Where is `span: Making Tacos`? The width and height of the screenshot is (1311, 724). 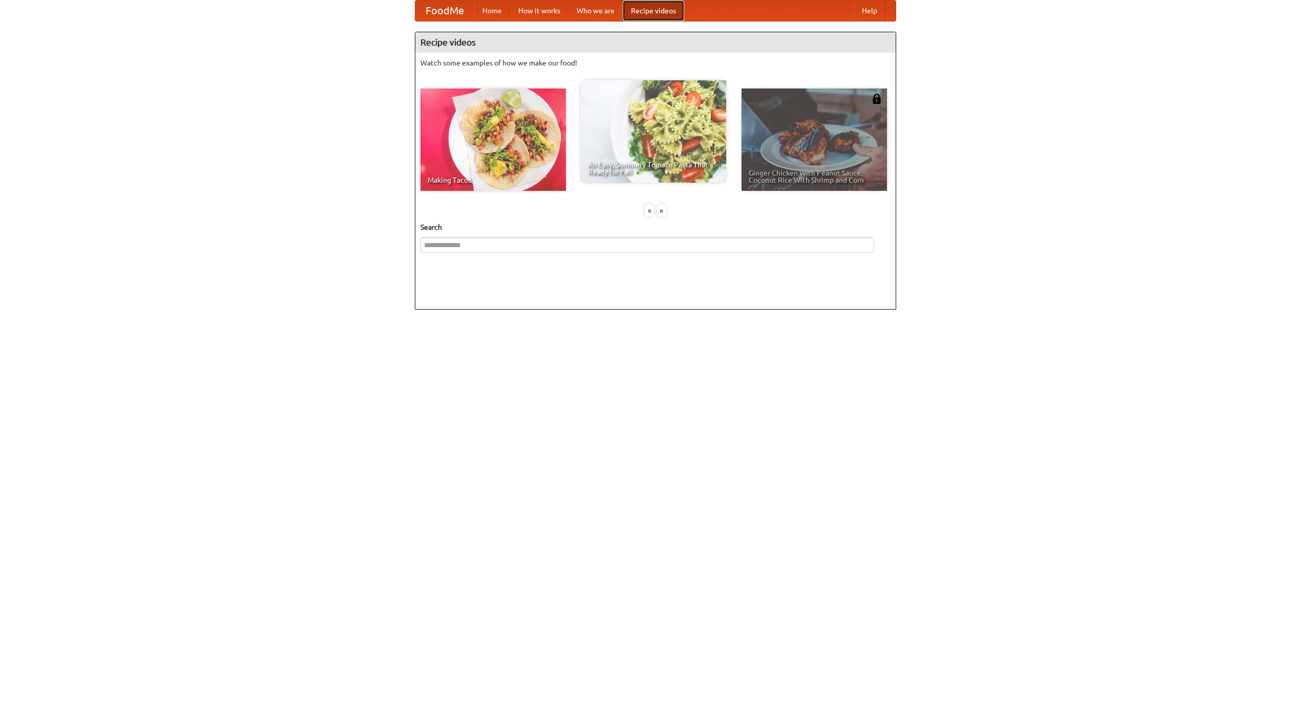
span: Making Tacos is located at coordinates (493, 180).